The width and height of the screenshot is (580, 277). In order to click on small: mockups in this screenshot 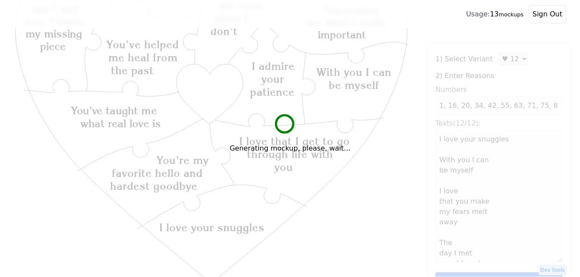, I will do `click(511, 14)`.